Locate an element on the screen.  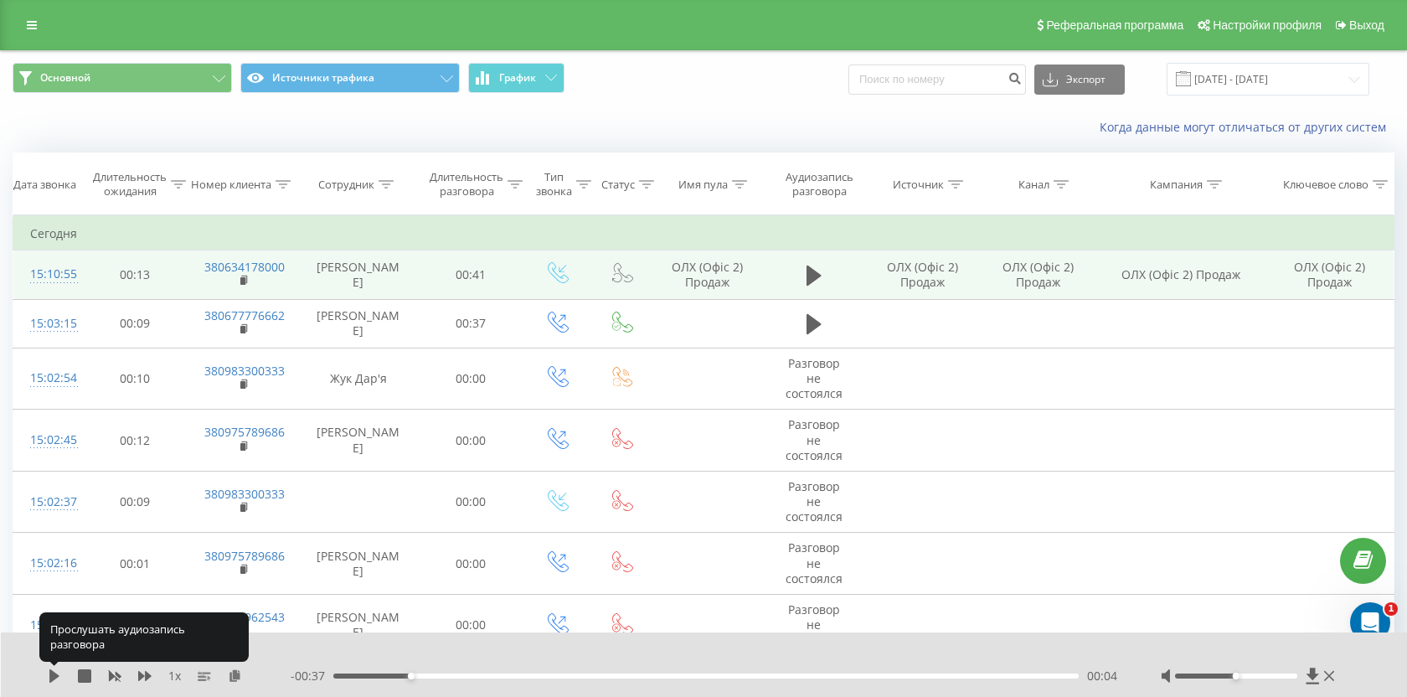
div: Ключевое слово is located at coordinates (1326, 184).